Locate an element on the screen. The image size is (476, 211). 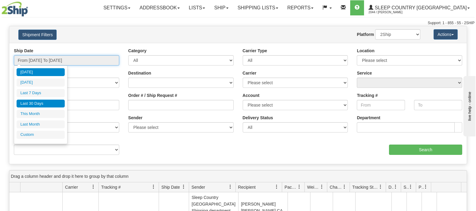
li: Last 30 Days is located at coordinates (41, 103).